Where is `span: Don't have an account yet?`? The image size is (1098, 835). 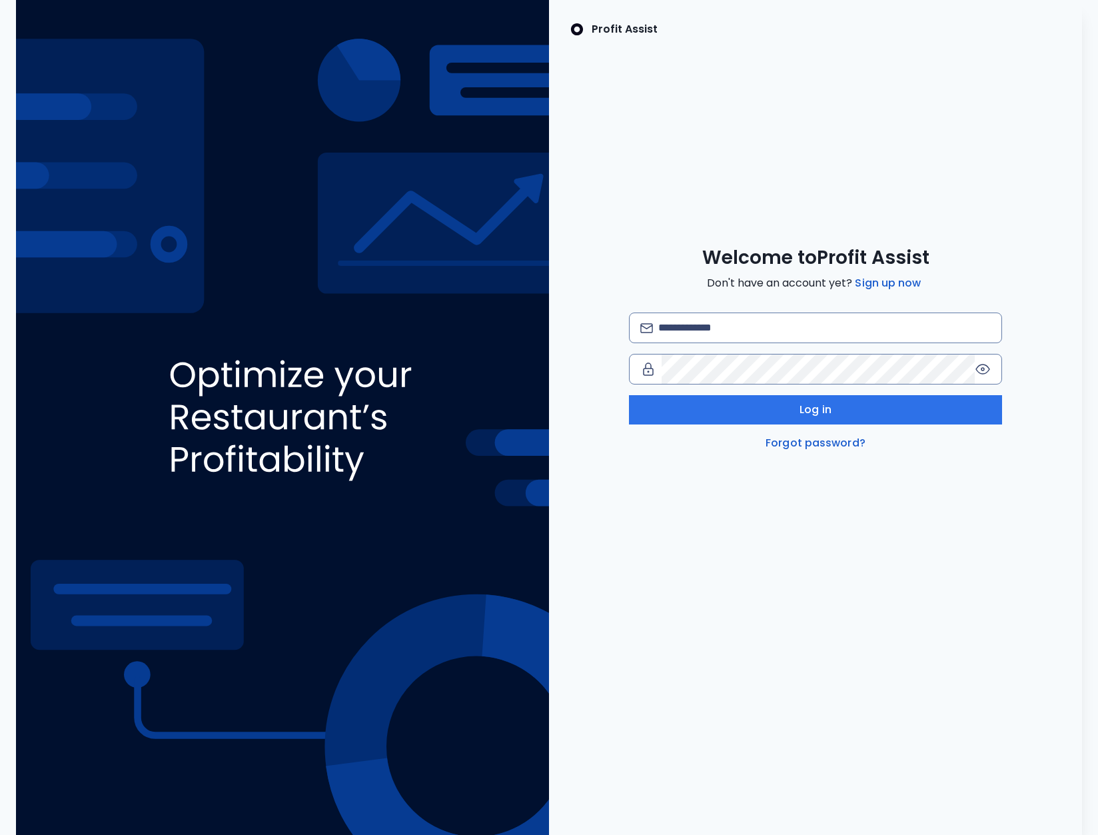
span: Don't have an account yet? is located at coordinates (815, 283).